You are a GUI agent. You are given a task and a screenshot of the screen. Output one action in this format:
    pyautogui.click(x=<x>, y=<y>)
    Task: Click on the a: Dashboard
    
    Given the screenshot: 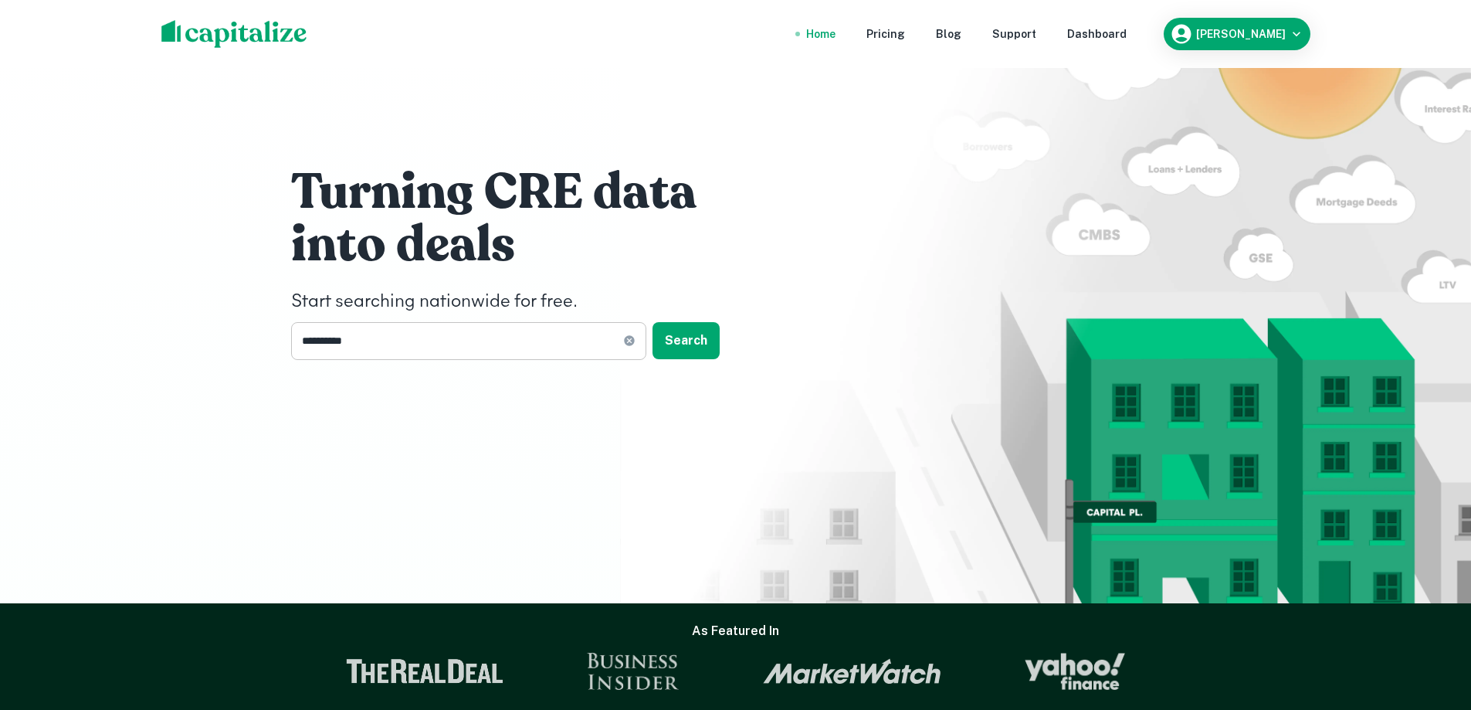 What is the action you would take?
    pyautogui.click(x=1096, y=34)
    